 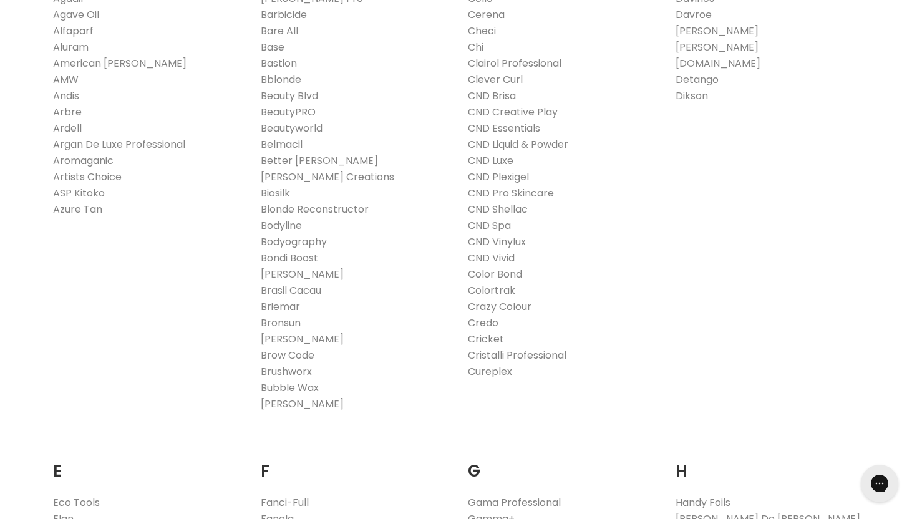 I want to click on a: Detango, so click(x=696, y=79).